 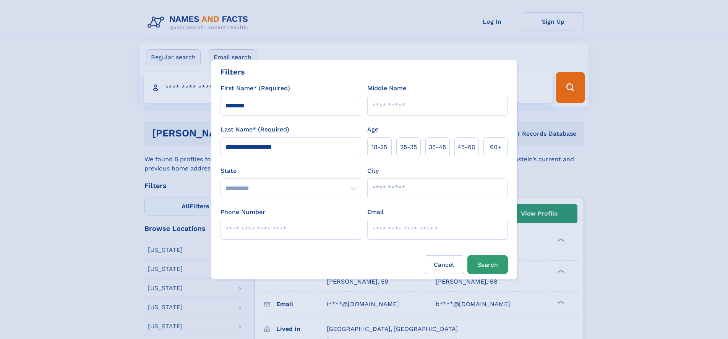 What do you see at coordinates (408, 147) in the screenshot?
I see `span: 25‑35` at bounding box center [408, 147].